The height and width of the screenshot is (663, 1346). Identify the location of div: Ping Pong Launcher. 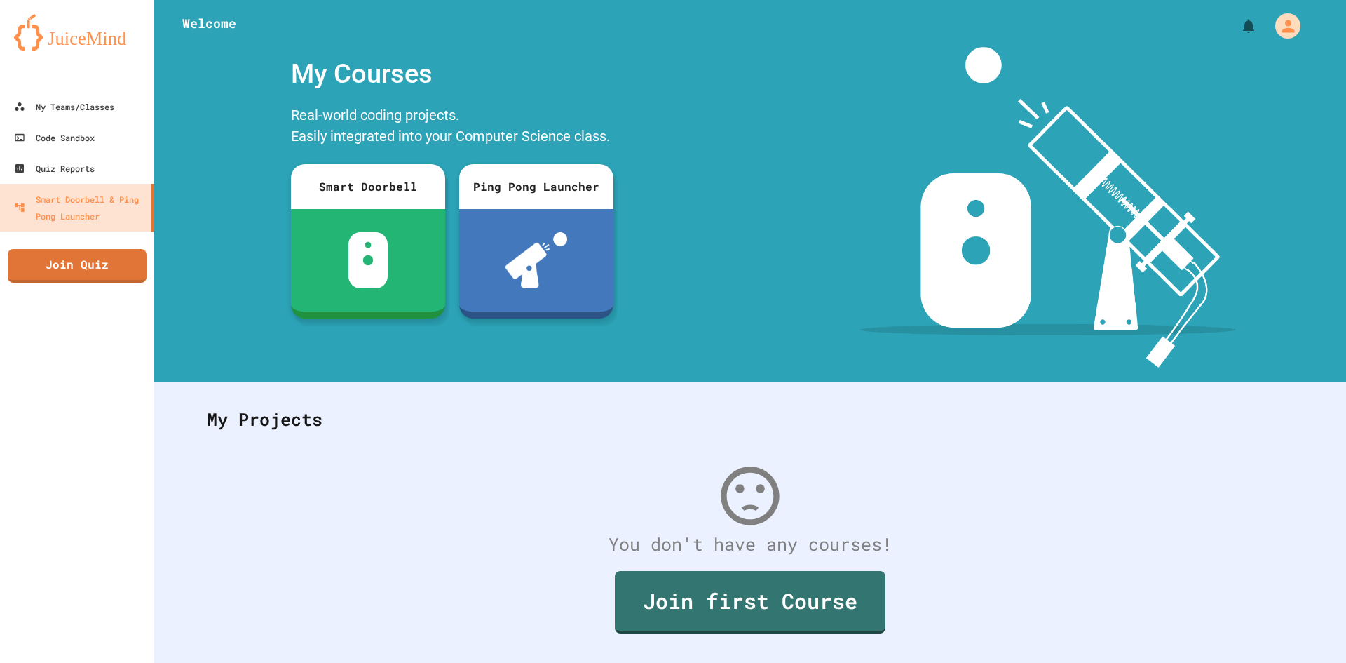
(536, 186).